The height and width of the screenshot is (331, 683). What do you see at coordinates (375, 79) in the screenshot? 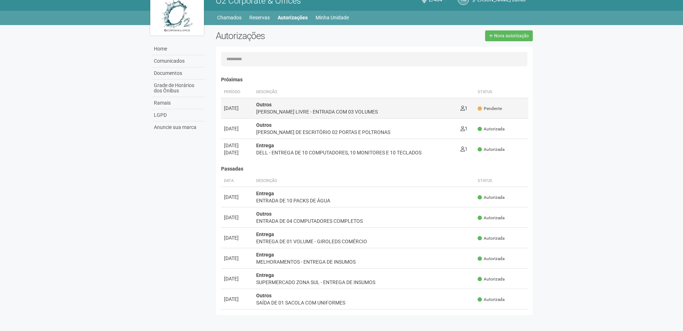
I see `h4: Próximas` at bounding box center [375, 79].